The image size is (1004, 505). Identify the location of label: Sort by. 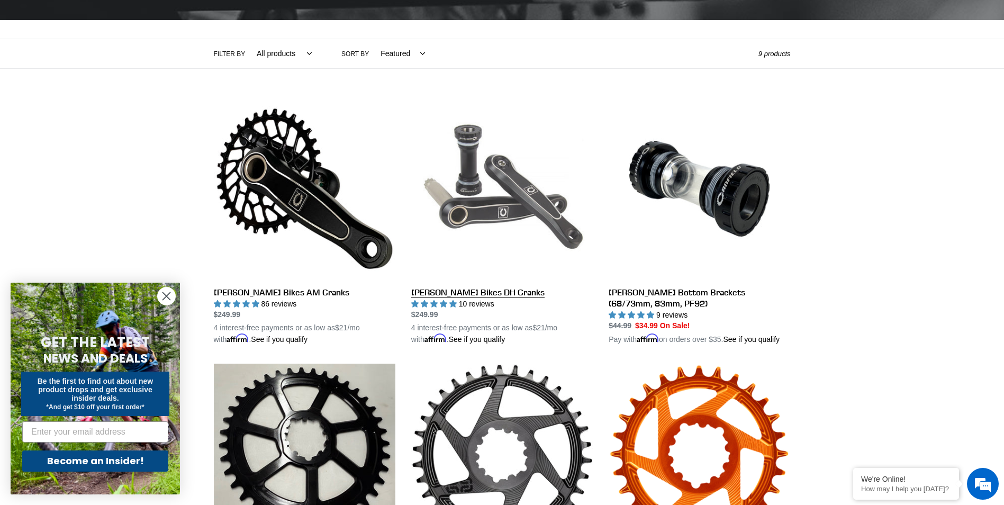
(355, 54).